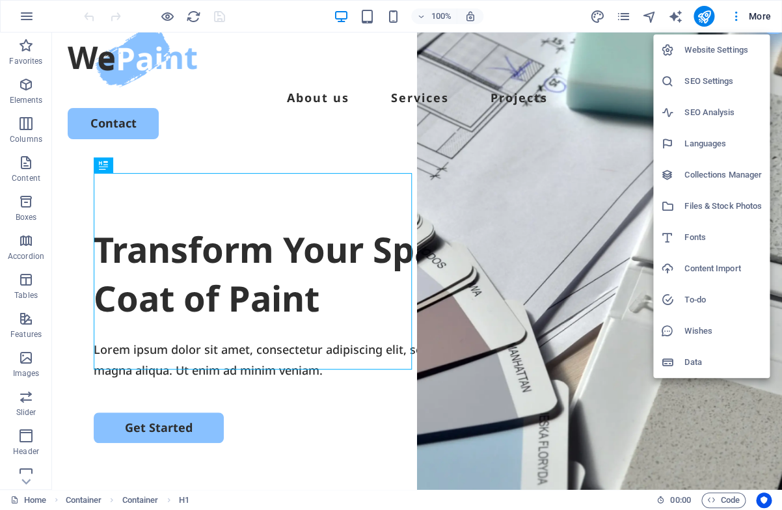 The height and width of the screenshot is (510, 782). Describe the element at coordinates (723, 113) in the screenshot. I see `h6: SEO Analysis` at that location.